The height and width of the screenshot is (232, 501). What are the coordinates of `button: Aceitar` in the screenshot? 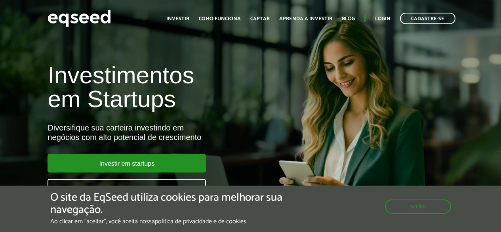 It's located at (418, 206).